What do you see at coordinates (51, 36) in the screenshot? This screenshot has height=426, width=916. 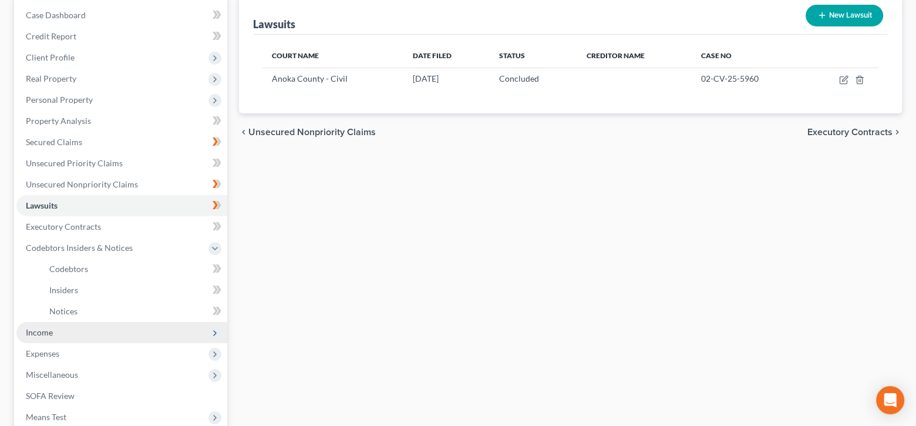 I see `span: Credit Report` at bounding box center [51, 36].